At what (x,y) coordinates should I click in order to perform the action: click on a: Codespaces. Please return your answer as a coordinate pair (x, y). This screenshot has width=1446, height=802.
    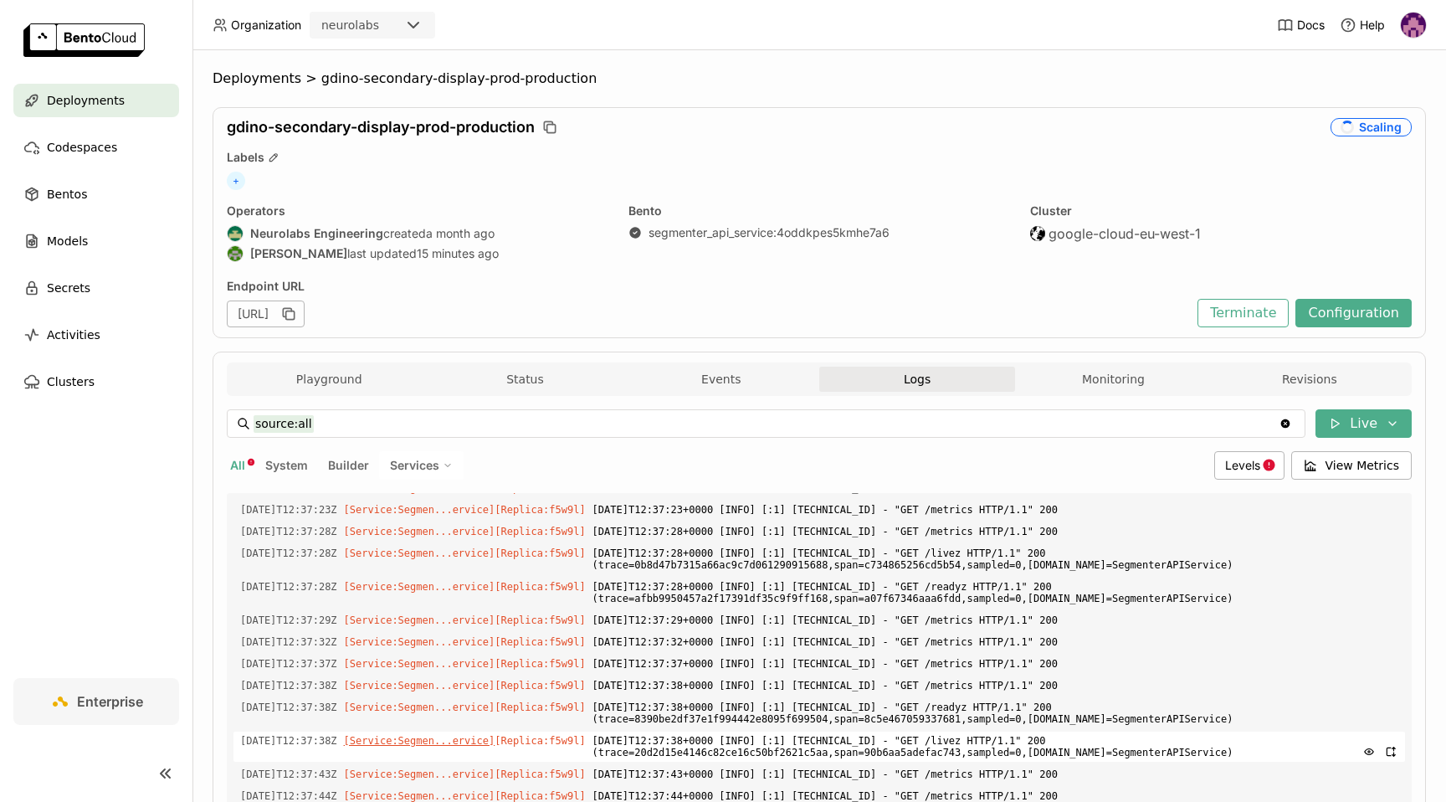
    Looking at the image, I should click on (96, 147).